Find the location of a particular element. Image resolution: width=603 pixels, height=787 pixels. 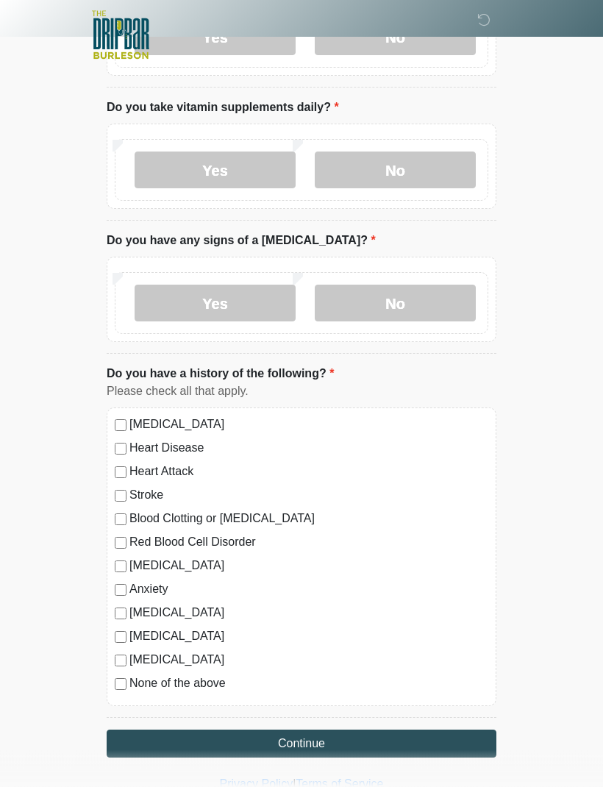

label: None of the above is located at coordinates (309, 684).